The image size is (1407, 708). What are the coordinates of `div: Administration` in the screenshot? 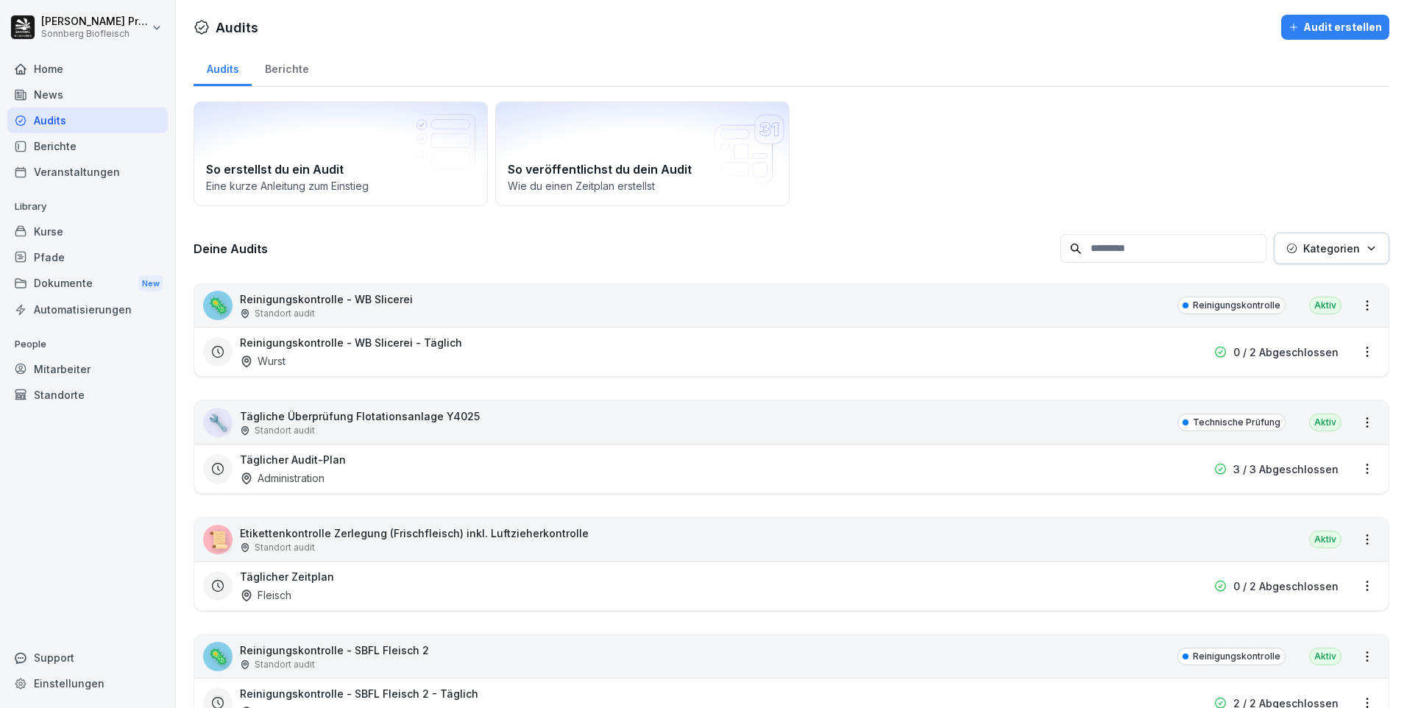 It's located at (282, 477).